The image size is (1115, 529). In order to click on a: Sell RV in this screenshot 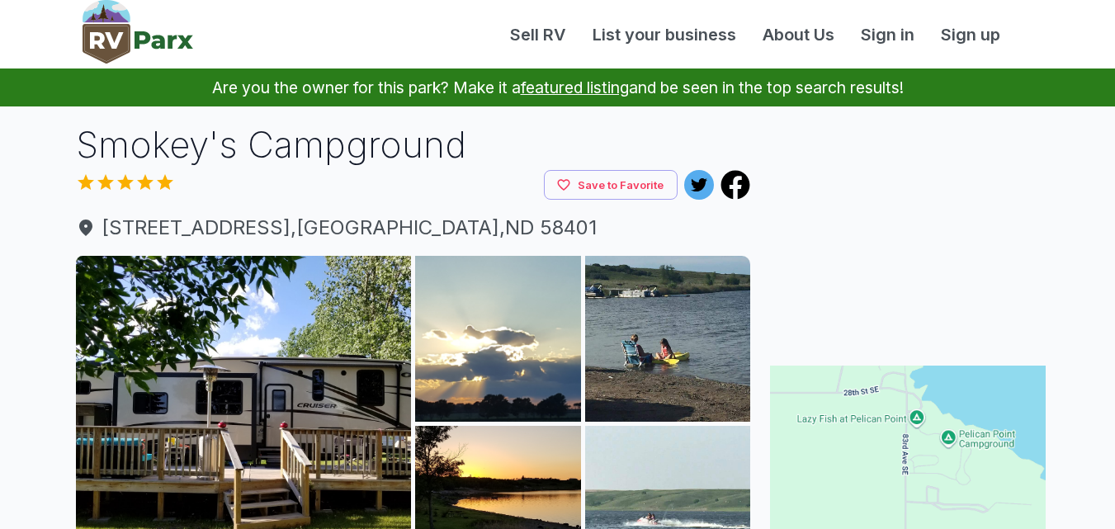, I will do `click(538, 35)`.